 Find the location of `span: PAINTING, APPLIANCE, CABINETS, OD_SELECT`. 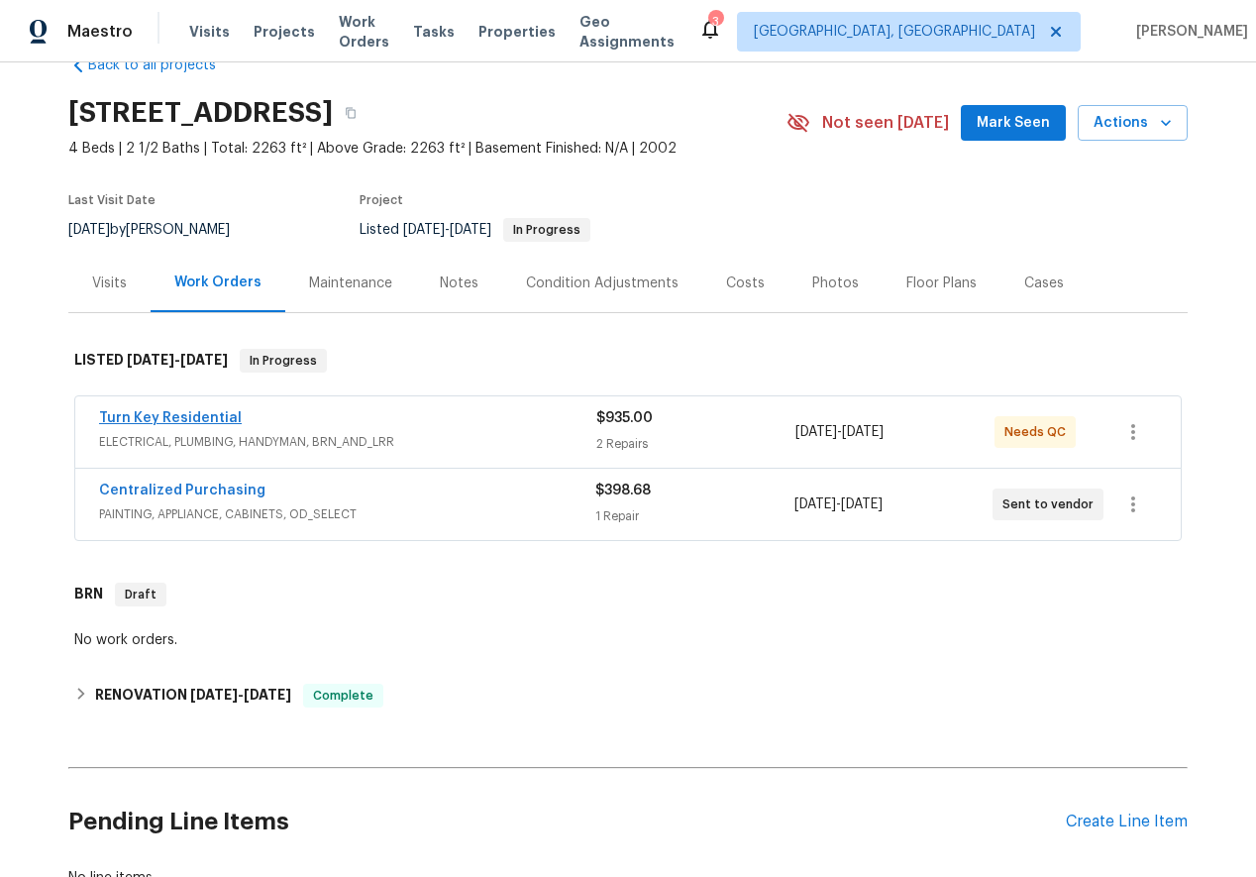

span: PAINTING, APPLIANCE, CABINETS, OD_SELECT is located at coordinates (347, 514).